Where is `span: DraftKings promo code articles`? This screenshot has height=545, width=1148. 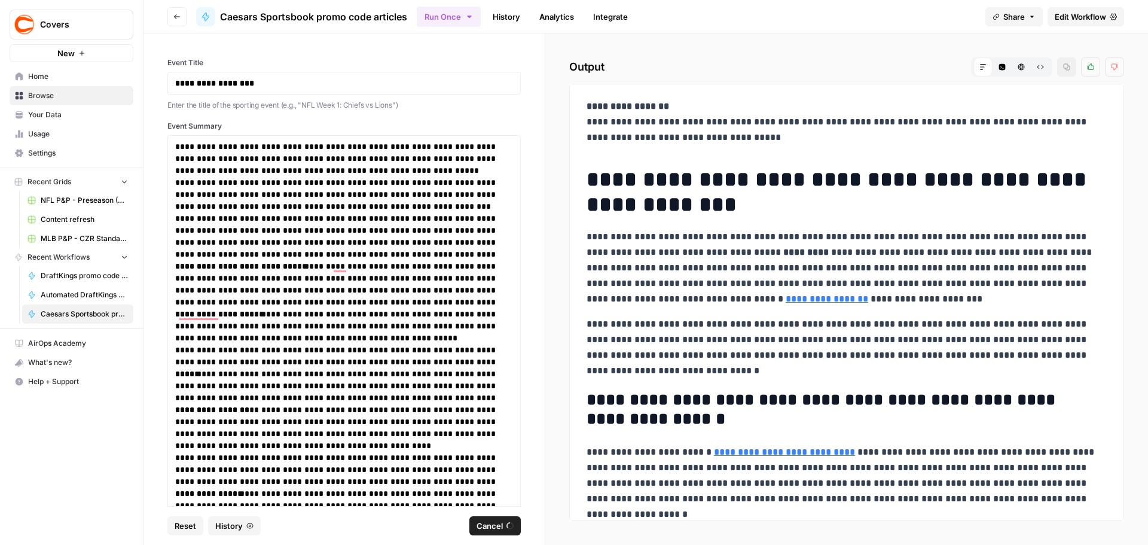
span: DraftKings promo code articles is located at coordinates (84, 276).